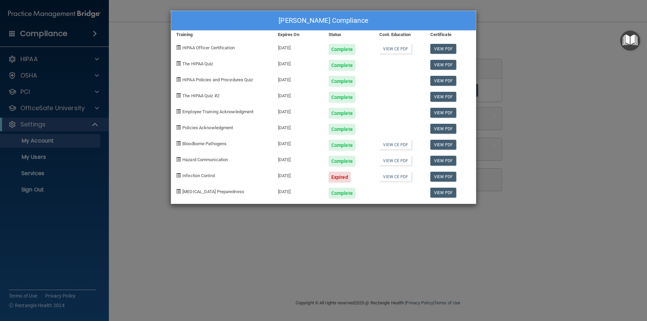  I want to click on span: Employee Training Acknowledgment, so click(218, 112).